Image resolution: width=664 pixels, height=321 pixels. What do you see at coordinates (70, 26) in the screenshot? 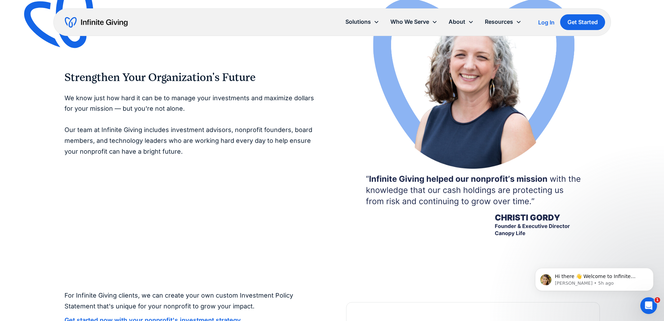
I see `div: message notification from Kasey, 5h ago. Hi there 👋 Welcome to Infinite Giving. If you have any q...` at bounding box center [70, 26].